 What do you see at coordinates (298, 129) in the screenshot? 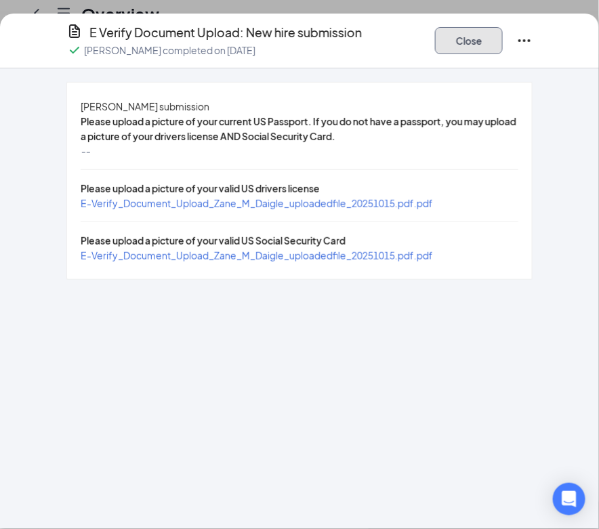
I see `span: Please upload a picture of your current US Passport. If you do not have a passport, you may uploa...` at bounding box center [298, 129].